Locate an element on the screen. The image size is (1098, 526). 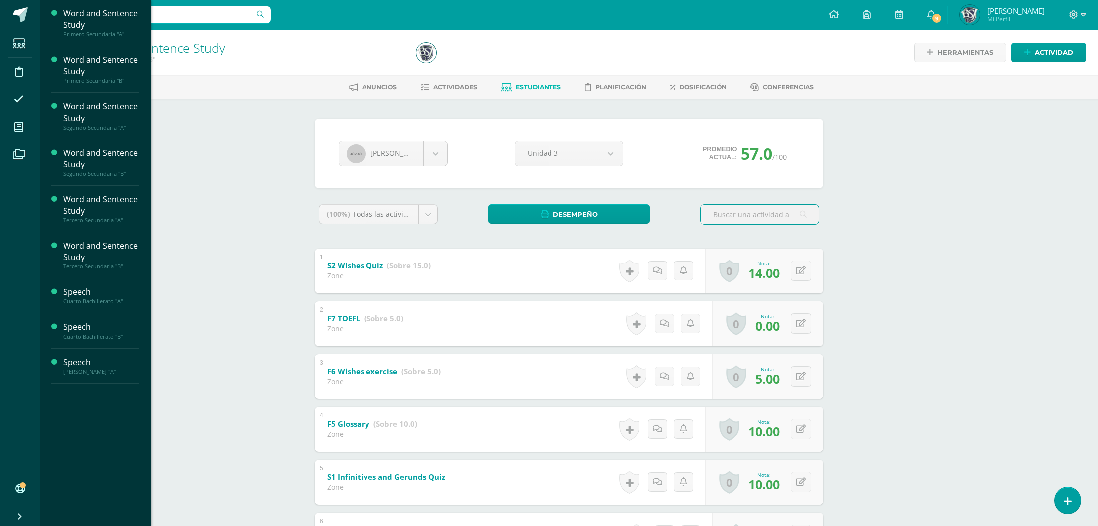
span: Actividad is located at coordinates (1053, 52).